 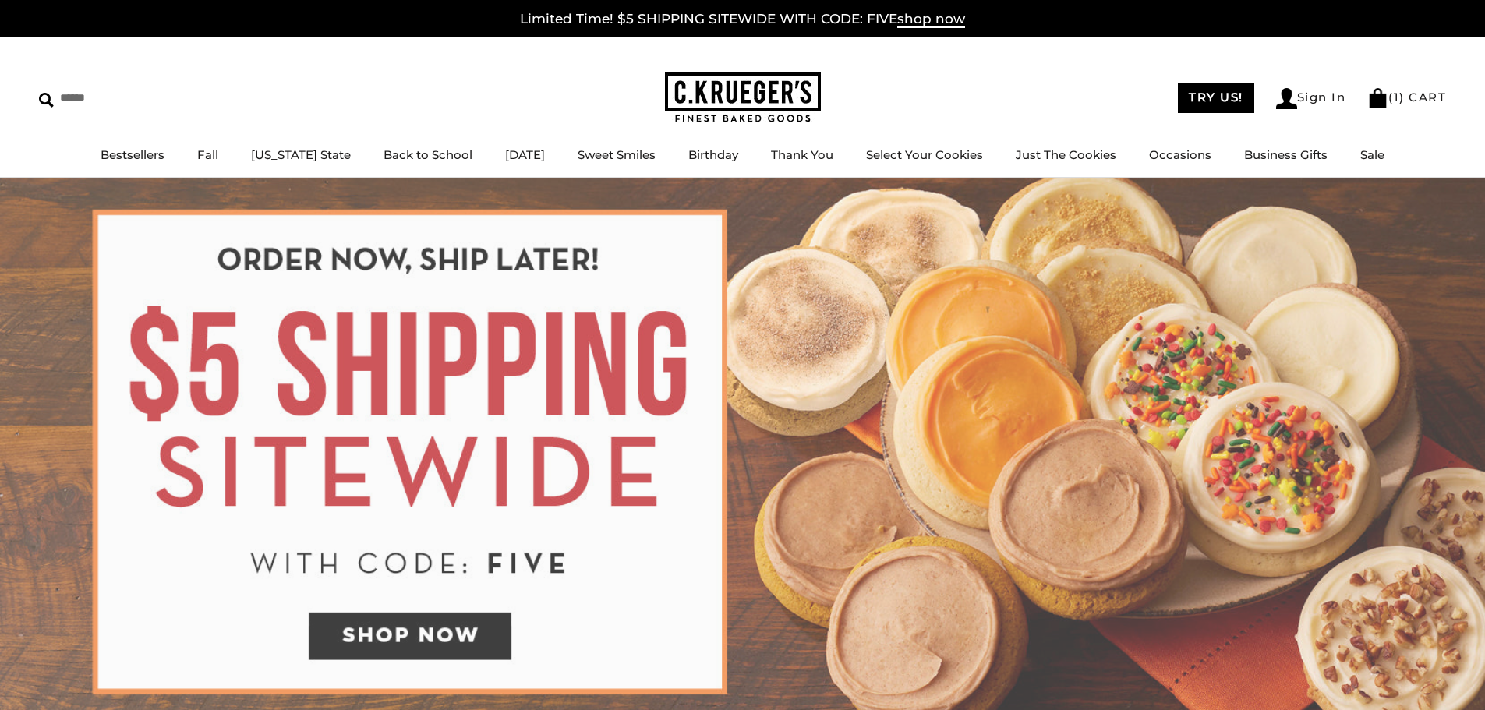 I want to click on a: Back to School, so click(x=428, y=154).